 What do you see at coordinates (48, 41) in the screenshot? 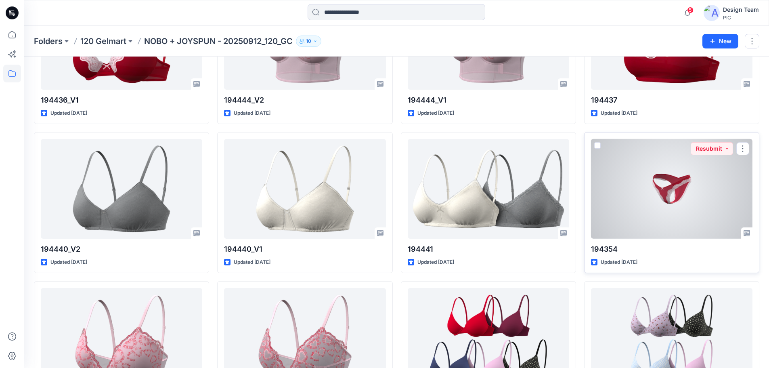
I see `p: Folders` at bounding box center [48, 41].